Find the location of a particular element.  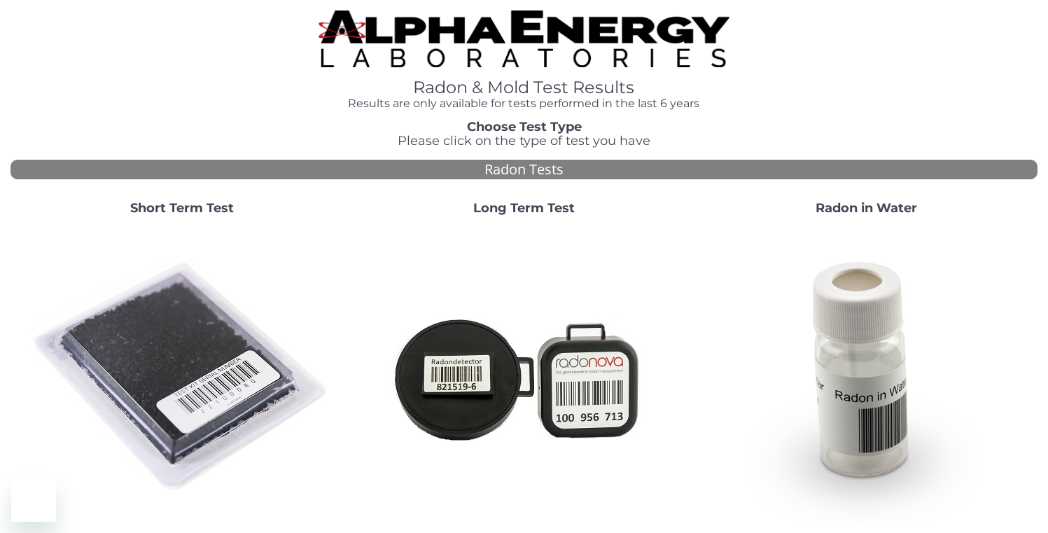

img: Radtrak2vsRadtrak3.jpg is located at coordinates (524, 377).